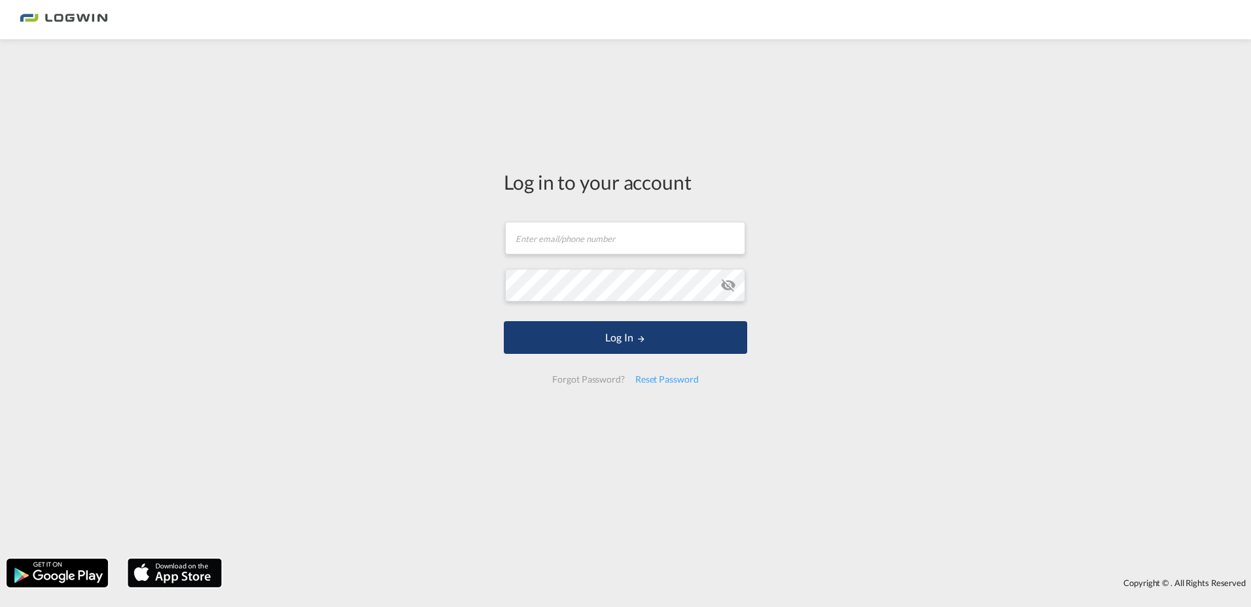  I want to click on div: Forgot Password?, so click(588, 380).